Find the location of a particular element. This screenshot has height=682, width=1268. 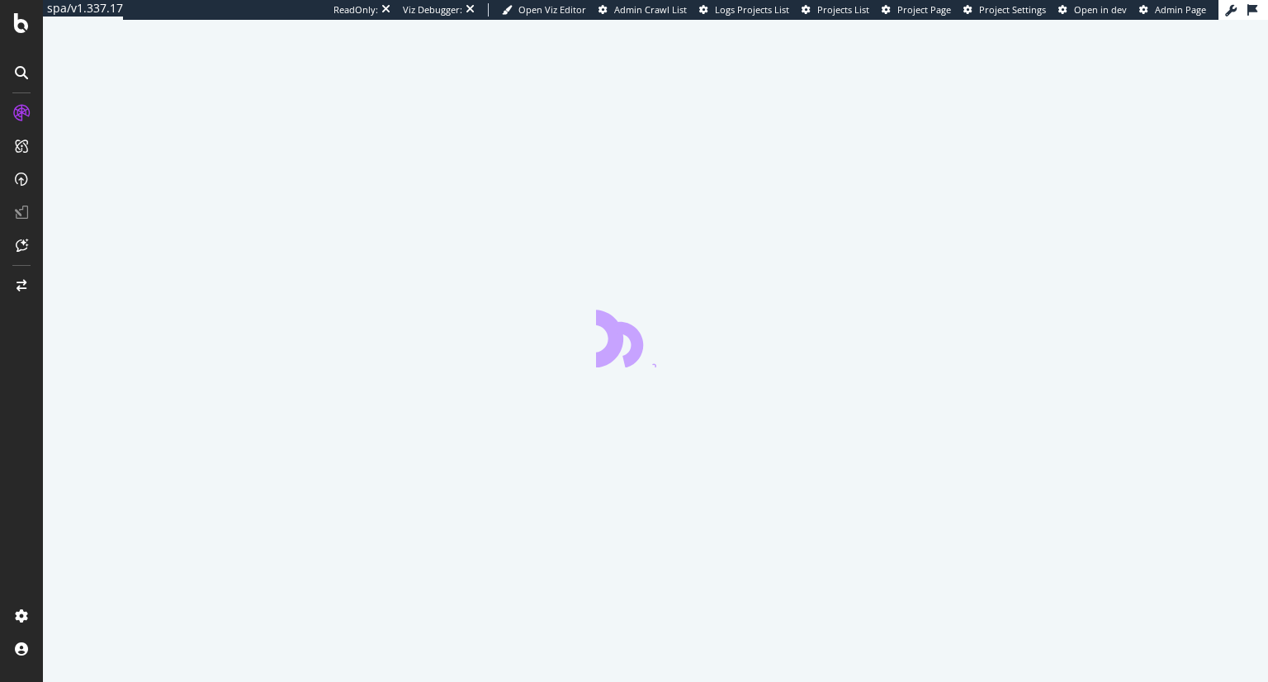

span: Project Page is located at coordinates (924, 9).